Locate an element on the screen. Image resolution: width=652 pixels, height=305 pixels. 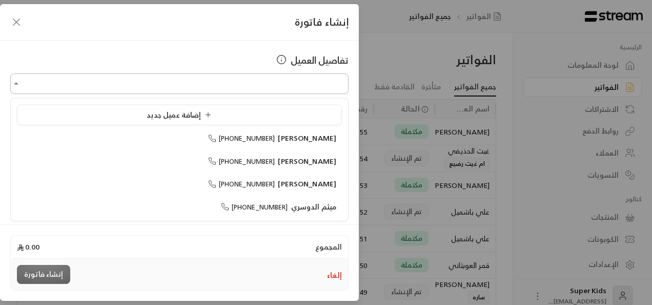
span: تفاصيل العميل is located at coordinates (319, 60).